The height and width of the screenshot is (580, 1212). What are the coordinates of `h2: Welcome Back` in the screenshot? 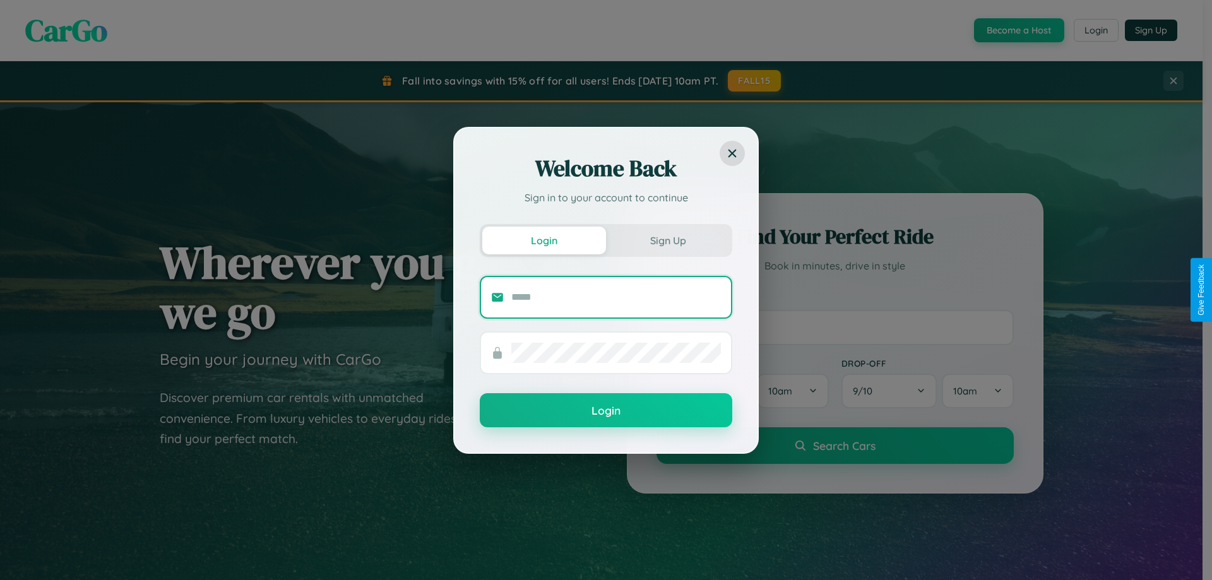 It's located at (606, 169).